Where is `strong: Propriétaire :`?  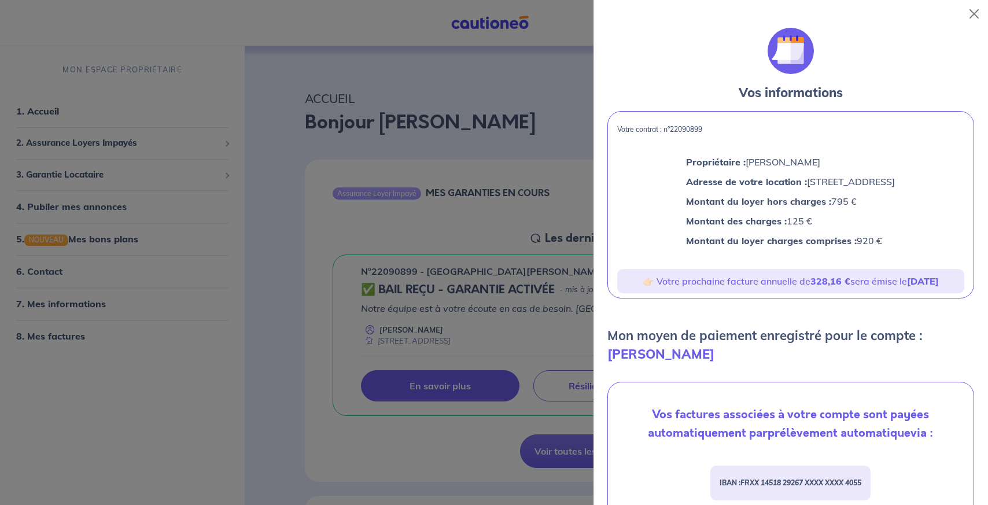
strong: Propriétaire : is located at coordinates (716, 162).